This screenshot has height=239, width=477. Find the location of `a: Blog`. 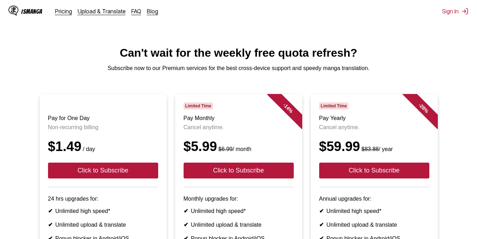

a: Blog is located at coordinates (152, 11).